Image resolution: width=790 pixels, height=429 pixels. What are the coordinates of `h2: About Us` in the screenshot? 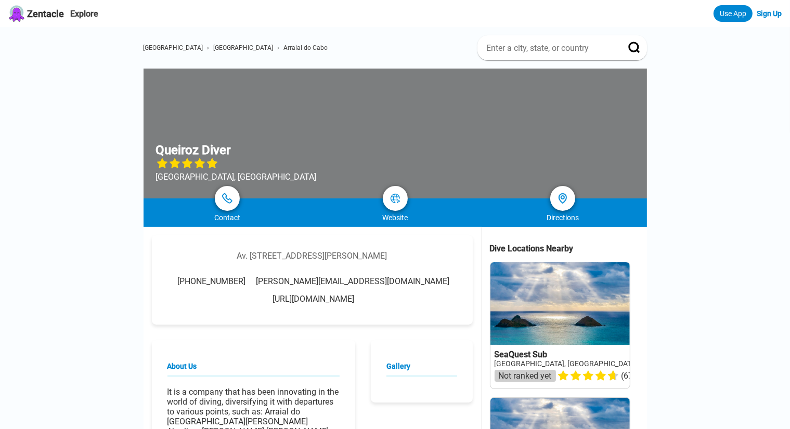 It's located at (253, 370).